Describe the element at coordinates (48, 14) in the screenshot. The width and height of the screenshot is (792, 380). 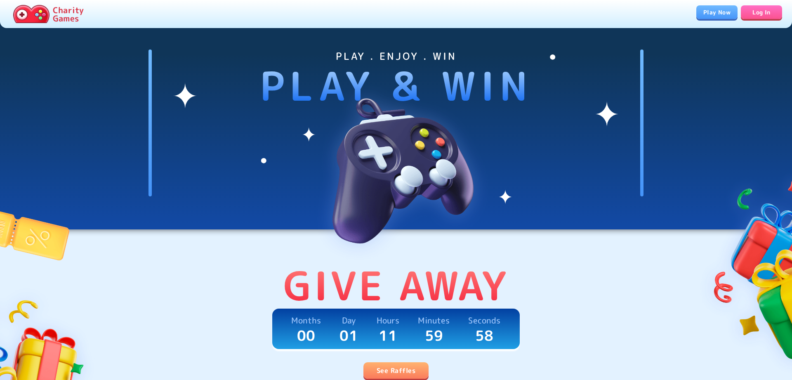
I see `a: Charity Games` at that location.